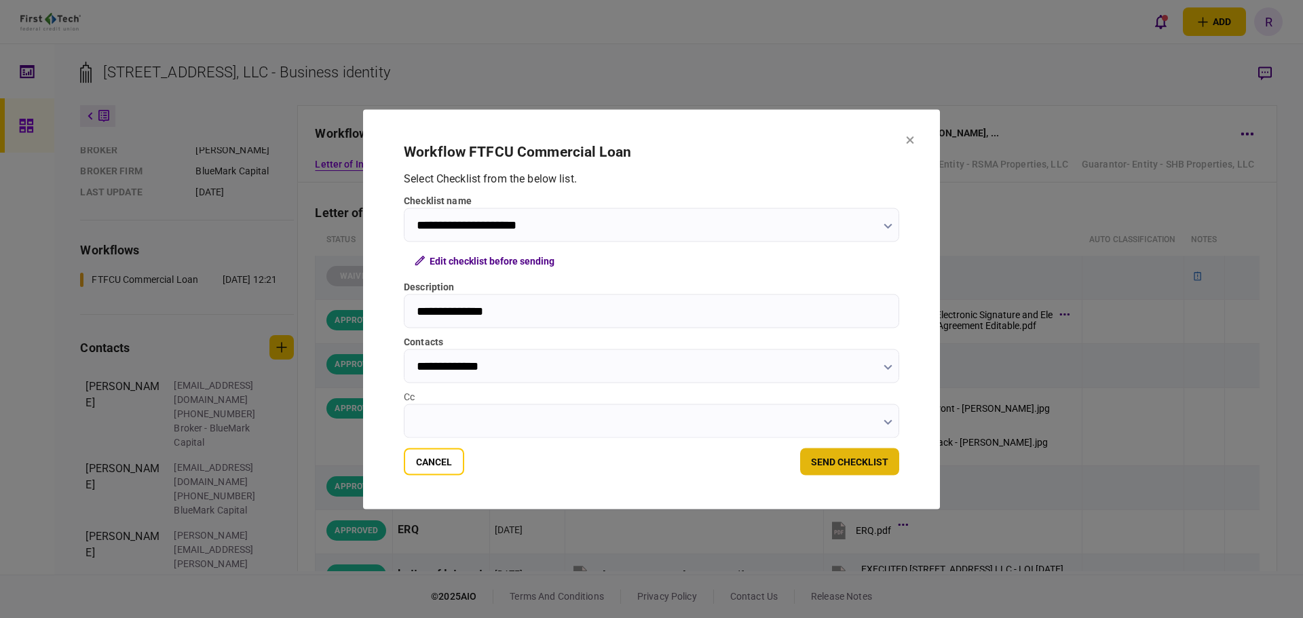  I want to click on div: Select Checklist from the below list ., so click(652, 179).